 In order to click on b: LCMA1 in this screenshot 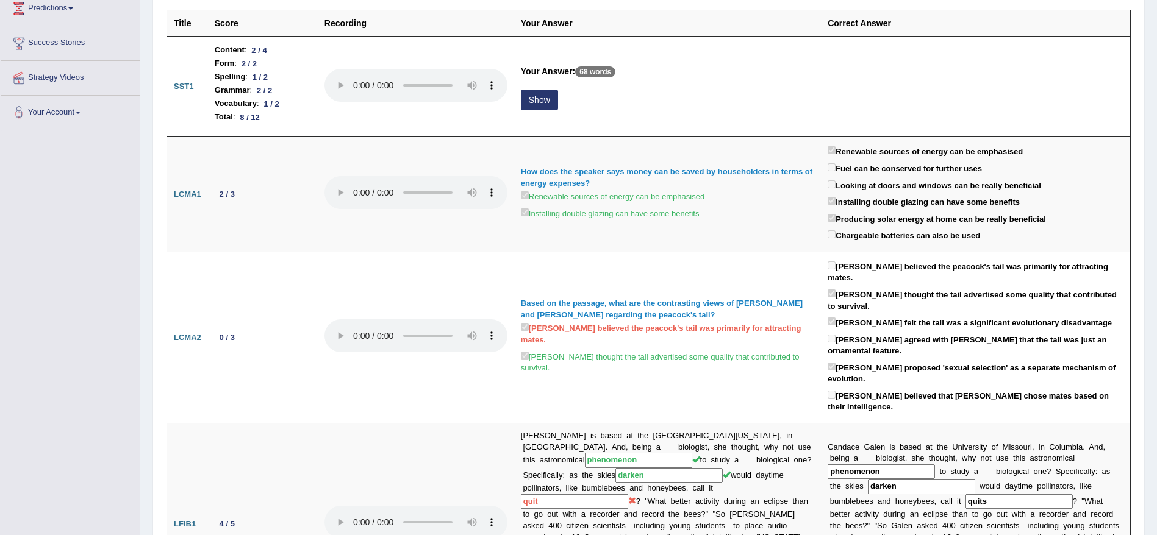, I will do `click(187, 194)`.